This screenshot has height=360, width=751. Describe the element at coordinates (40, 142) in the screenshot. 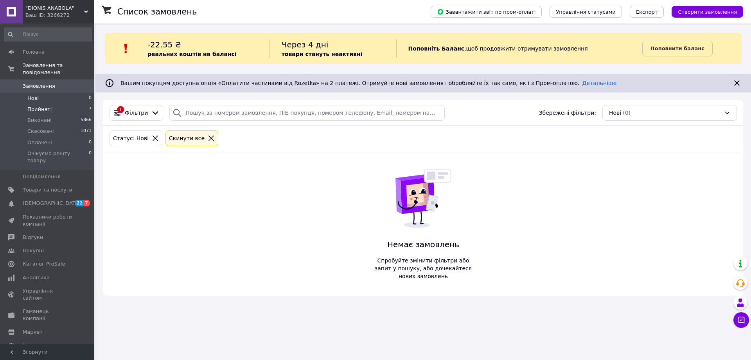

I see `span: Оплачені` at that location.